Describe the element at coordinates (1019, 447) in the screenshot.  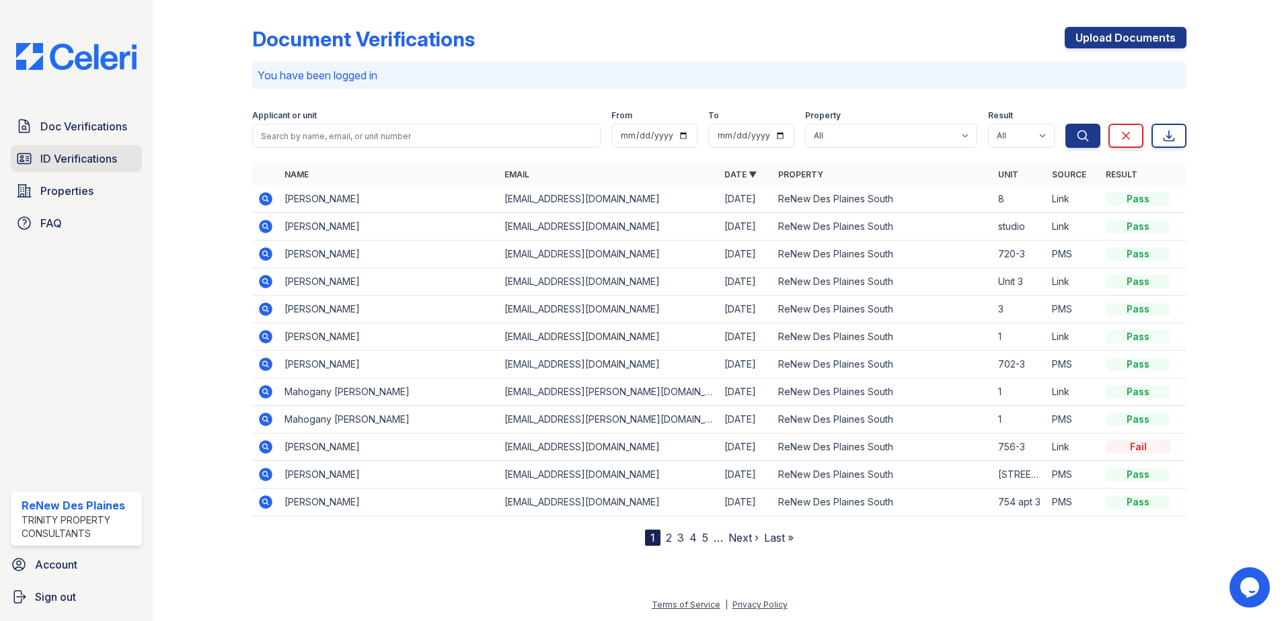
I see `td: 756-3` at that location.